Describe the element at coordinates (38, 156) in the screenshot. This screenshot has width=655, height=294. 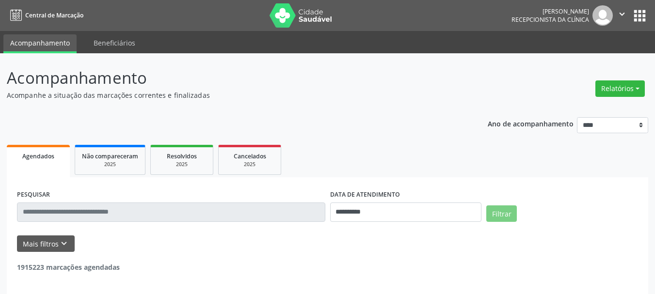
I see `span: Agendados` at that location.